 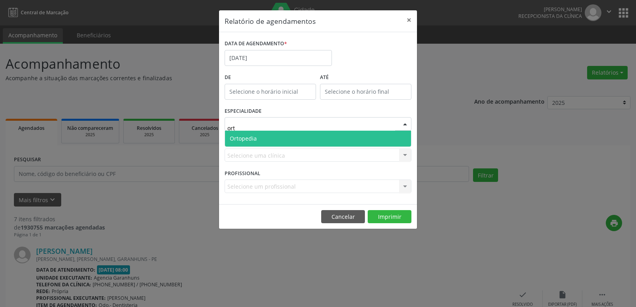 What do you see at coordinates (255, 44) in the screenshot?
I see `label: DATA DE AGENDAMENTO` at bounding box center [255, 44].